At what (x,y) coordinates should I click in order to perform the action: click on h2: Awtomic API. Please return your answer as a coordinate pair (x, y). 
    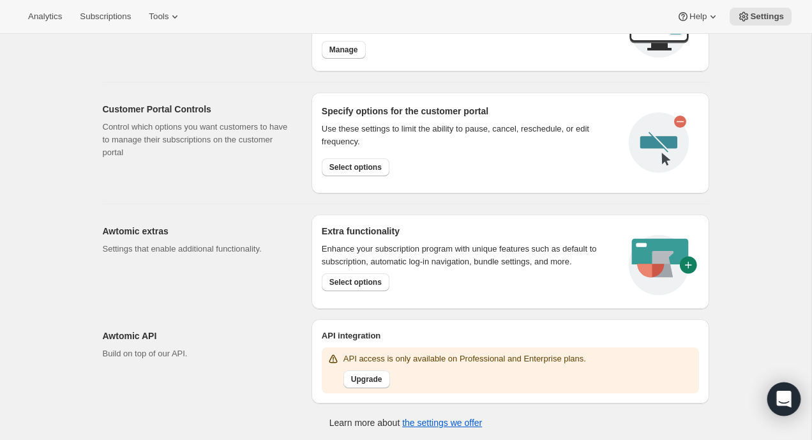
    Looking at the image, I should click on (197, 336).